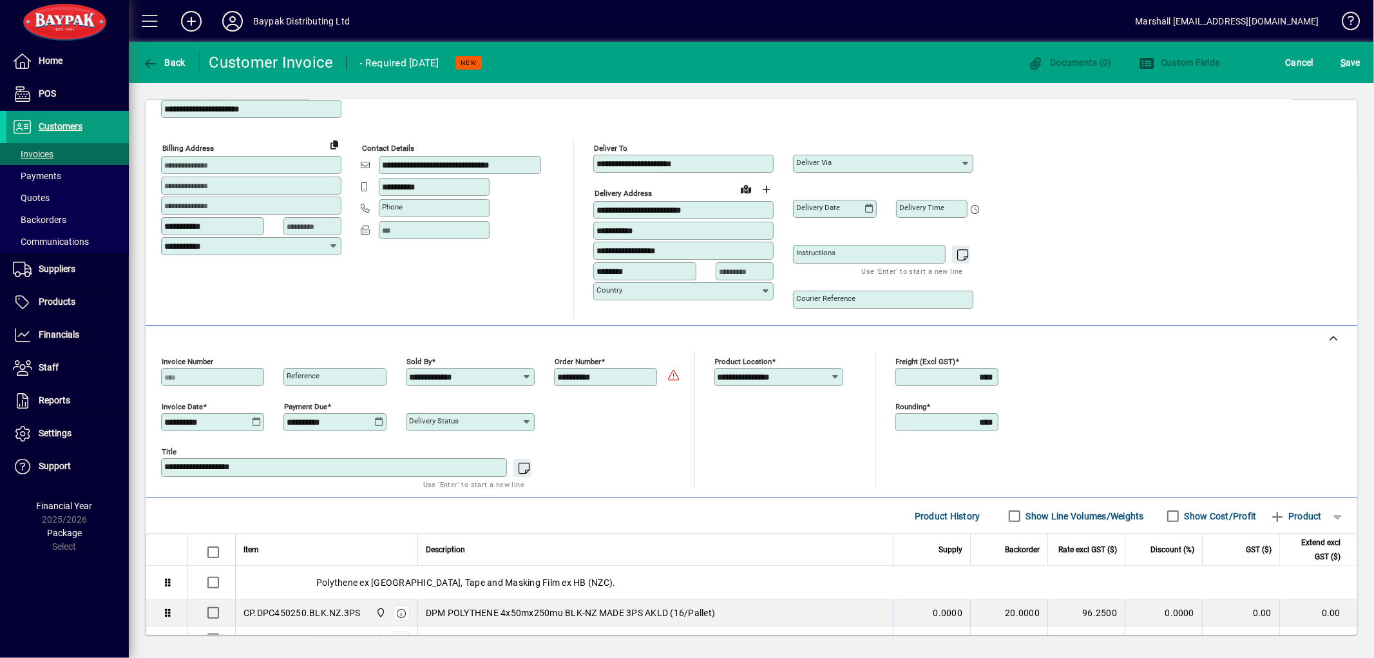 The image size is (1374, 658). Describe the element at coordinates (445, 549) in the screenshot. I see `span: Description` at that location.